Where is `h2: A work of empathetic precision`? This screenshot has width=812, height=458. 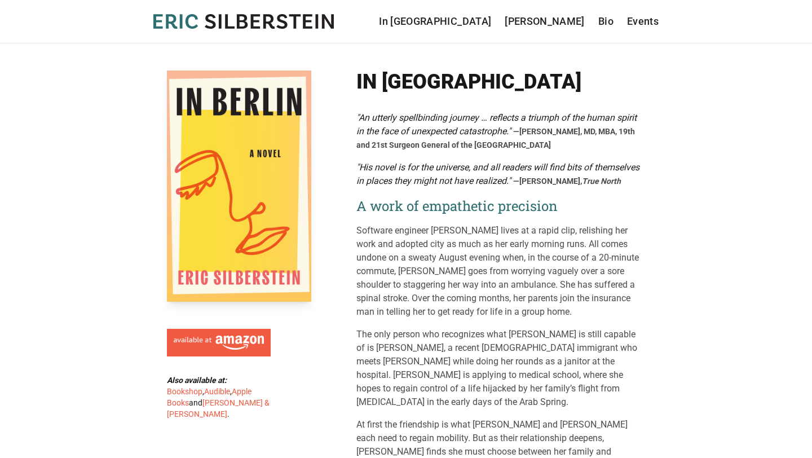
h2: A work of empathetic precision is located at coordinates (501, 206).